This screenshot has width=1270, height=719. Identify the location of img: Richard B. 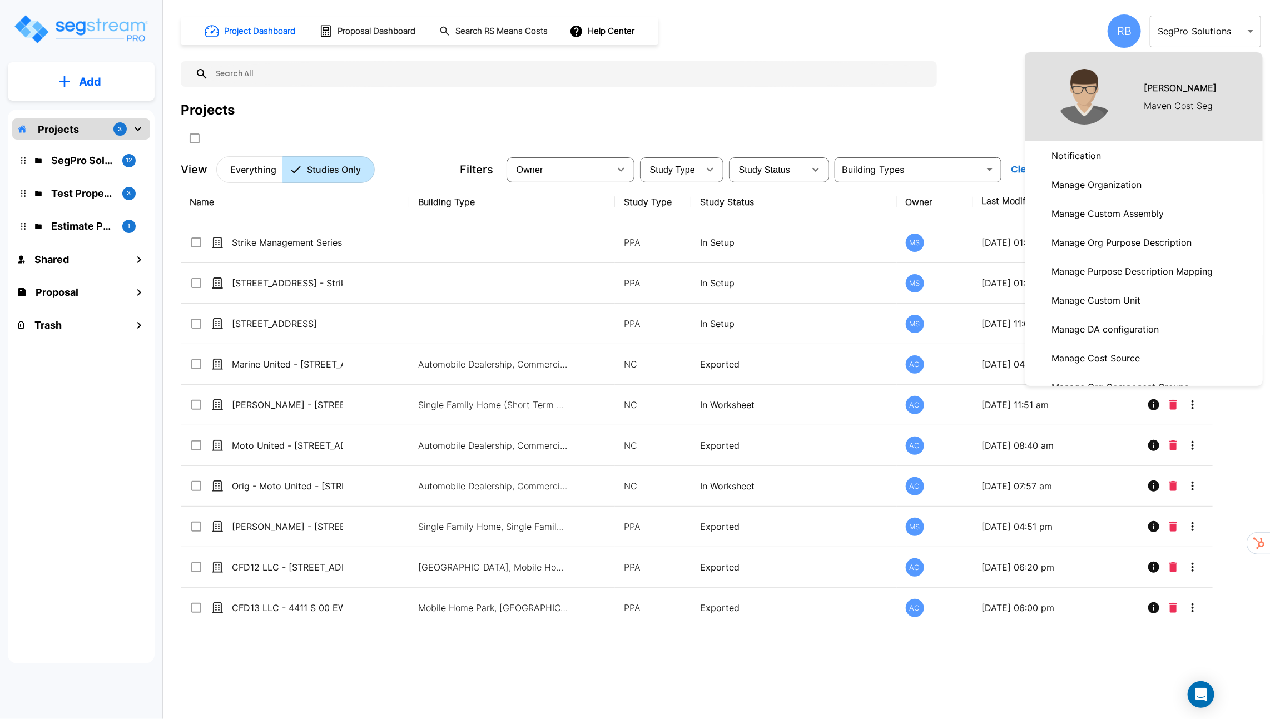
(1085, 97).